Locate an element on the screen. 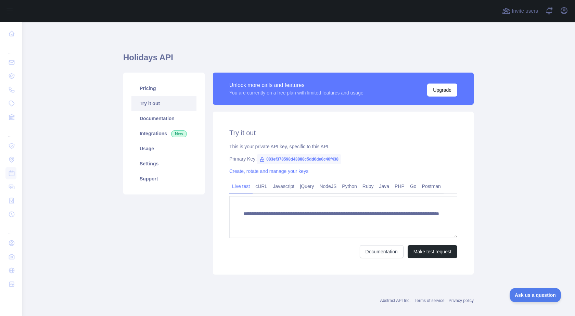 The height and width of the screenshot is (316, 575). a: Integrations New is located at coordinates (164, 134).